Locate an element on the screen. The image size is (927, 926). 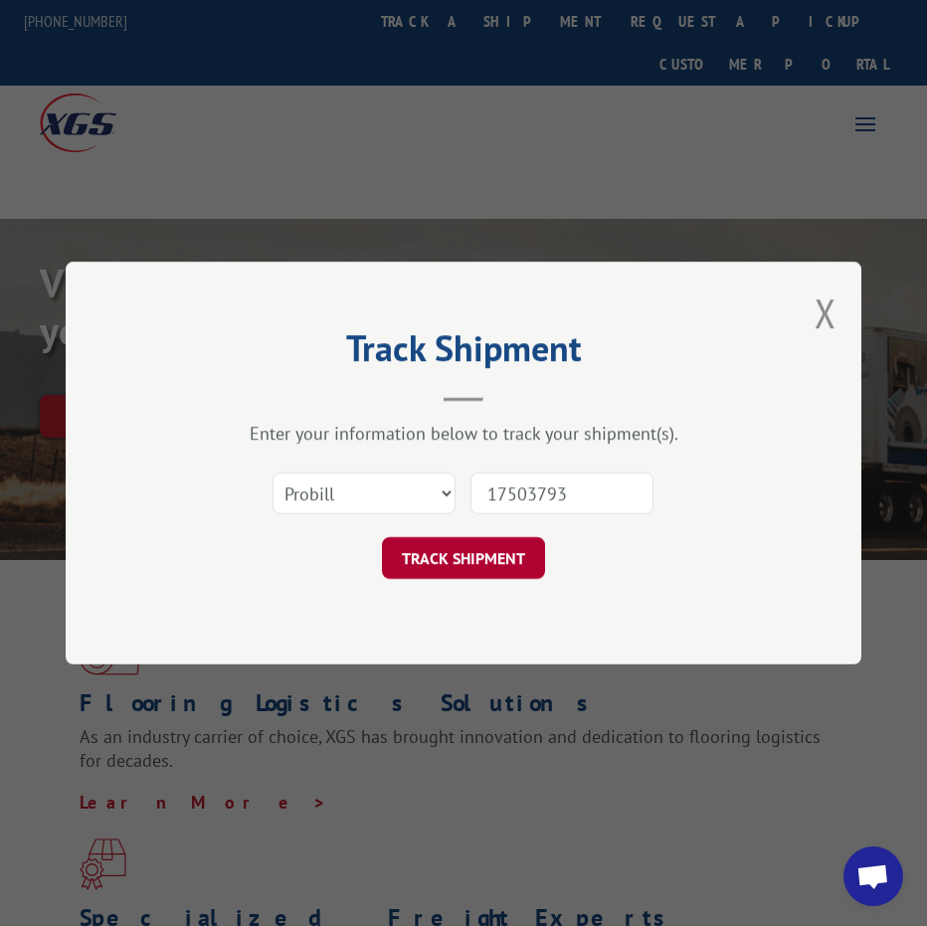
button: Close modal is located at coordinates (826, 312).